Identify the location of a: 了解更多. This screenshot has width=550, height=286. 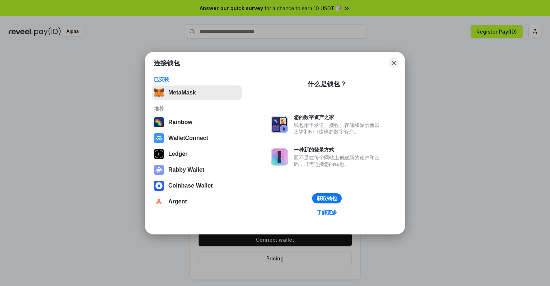
(327, 212).